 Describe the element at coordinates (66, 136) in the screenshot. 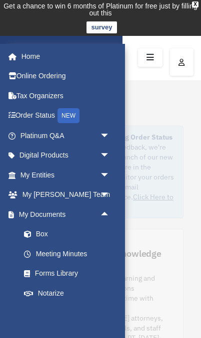

I see `a: Platinum Q&Aarrow_drop_down` at that location.